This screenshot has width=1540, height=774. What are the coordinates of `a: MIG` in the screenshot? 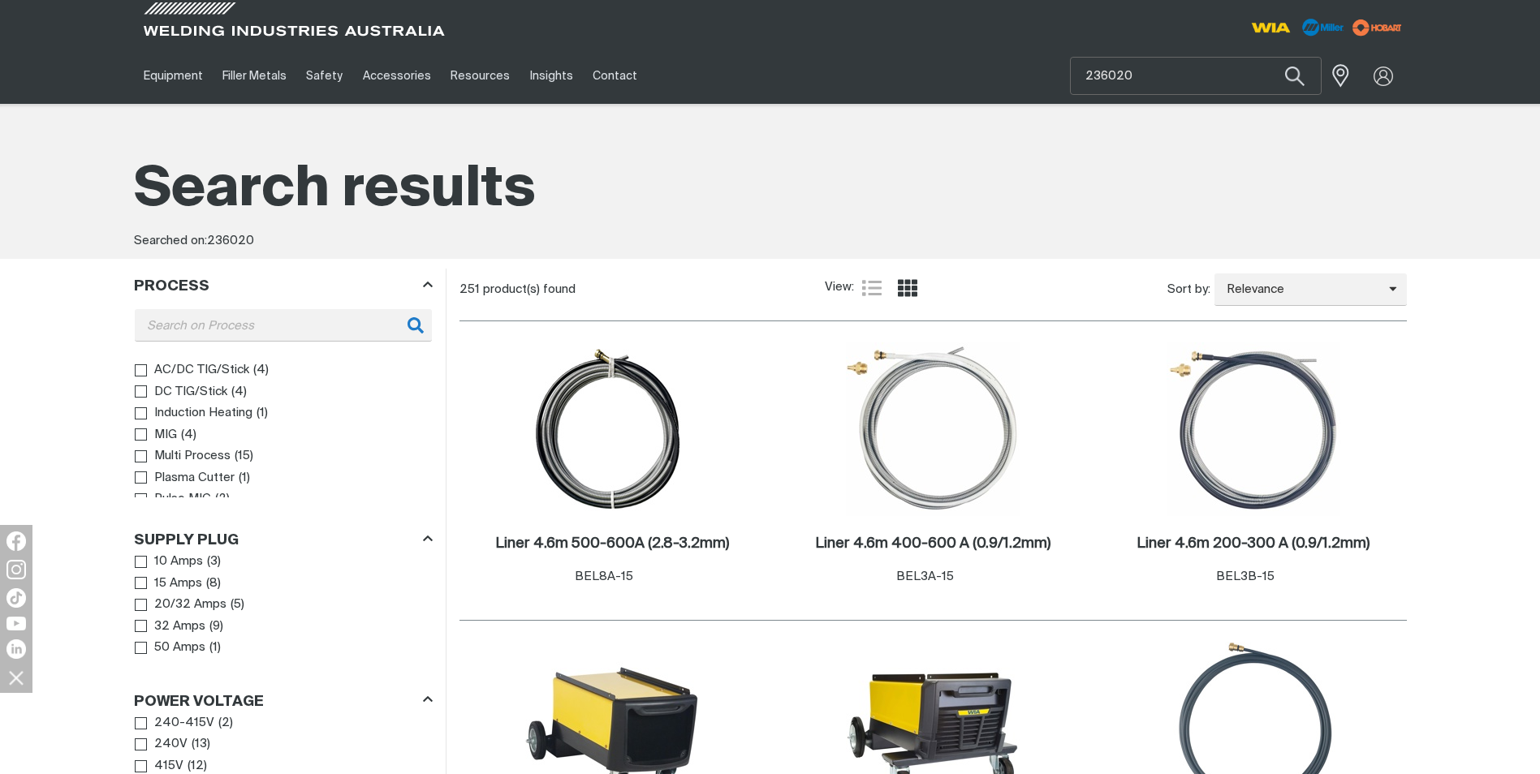 It's located at (156, 435).